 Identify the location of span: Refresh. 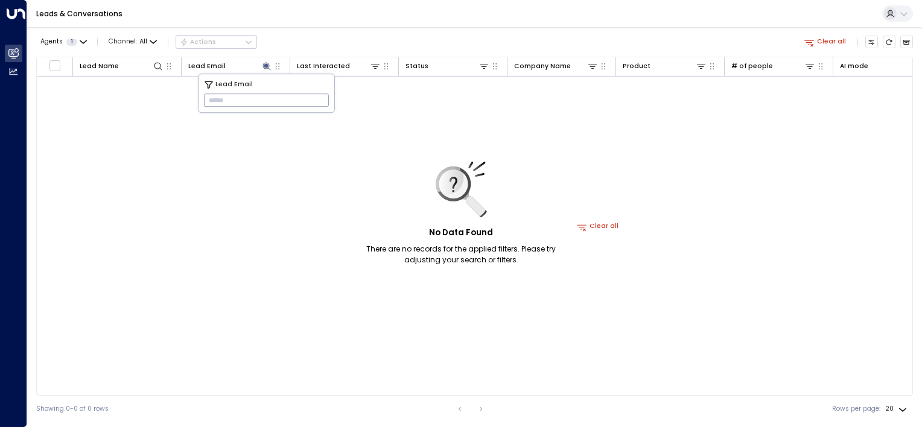
(889, 42).